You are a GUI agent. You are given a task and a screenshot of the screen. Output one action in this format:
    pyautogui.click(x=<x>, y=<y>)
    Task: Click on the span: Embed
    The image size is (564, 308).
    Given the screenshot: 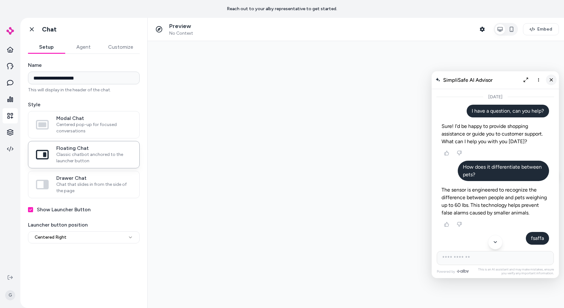 What is the action you would take?
    pyautogui.click(x=545, y=29)
    